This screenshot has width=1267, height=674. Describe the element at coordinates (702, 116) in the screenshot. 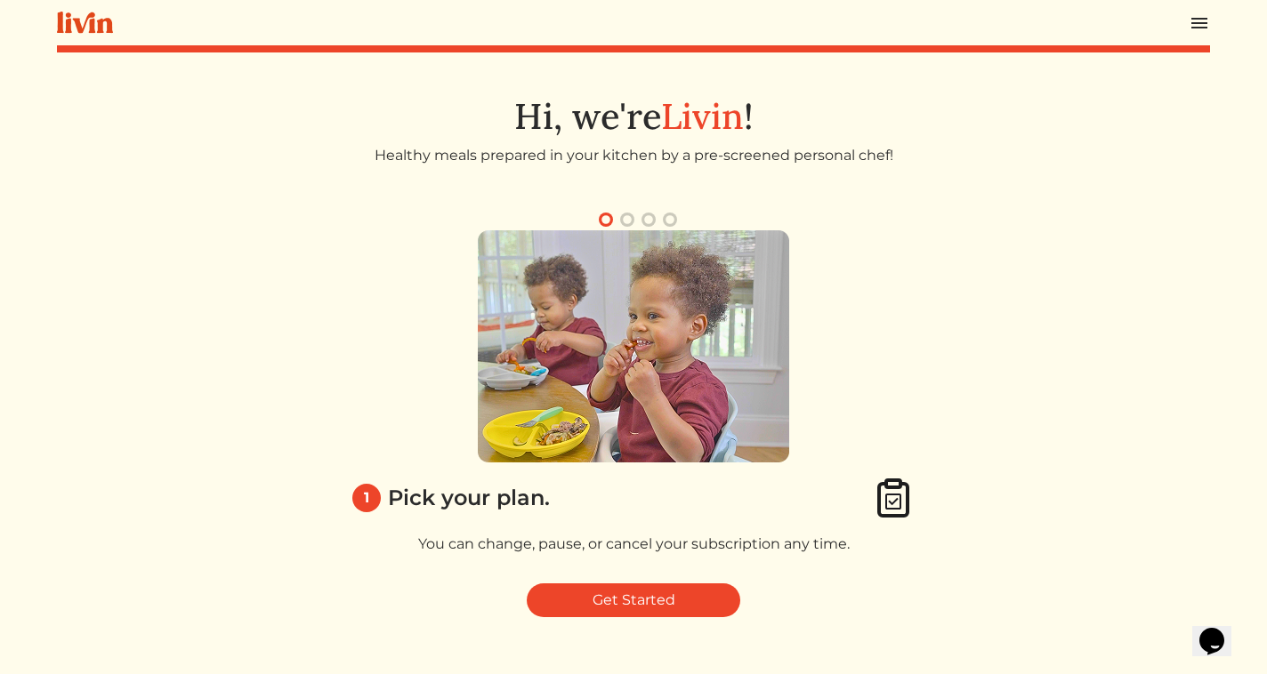

I see `span: Livin` at that location.